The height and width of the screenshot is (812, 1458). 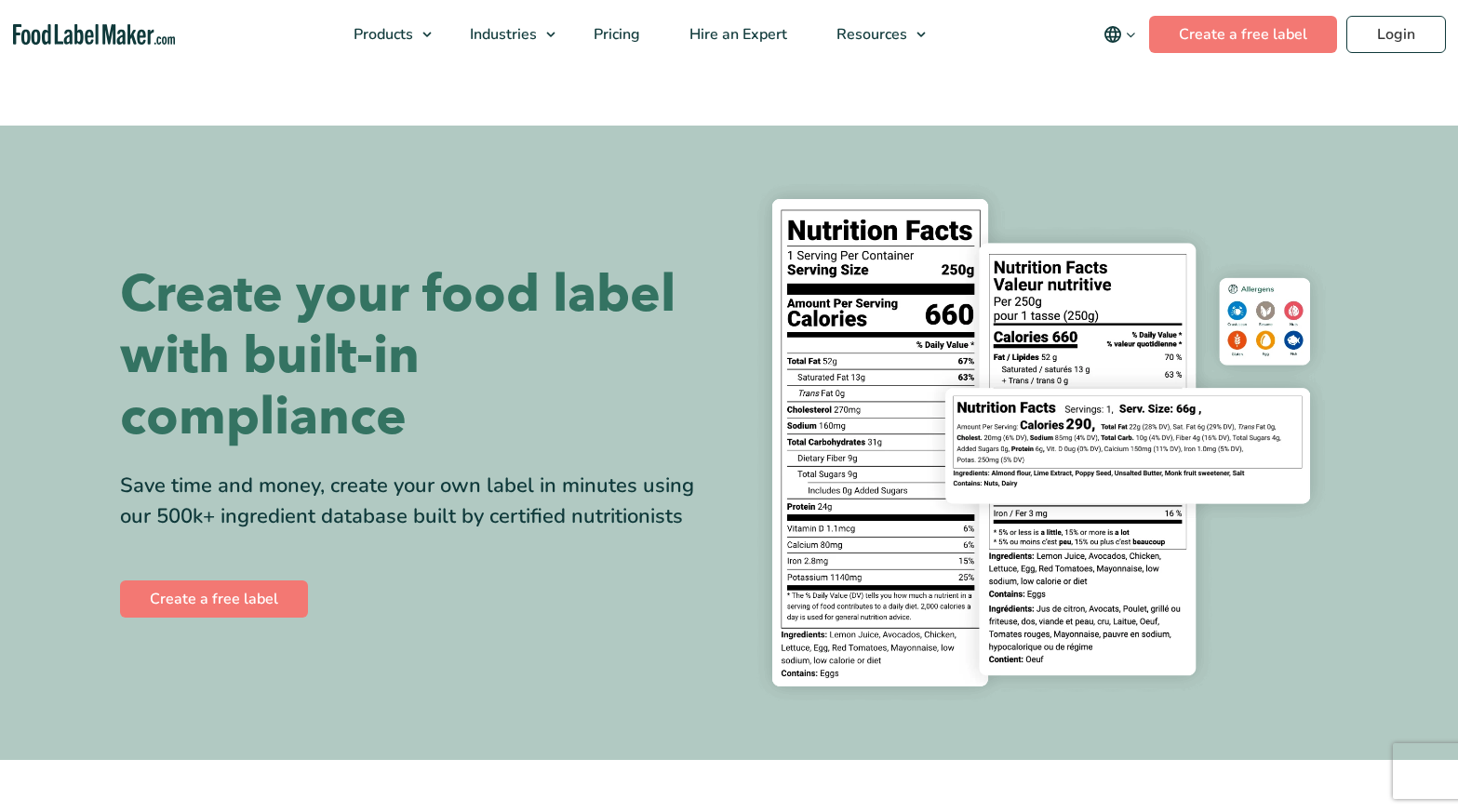 I want to click on span: Resources, so click(x=870, y=34).